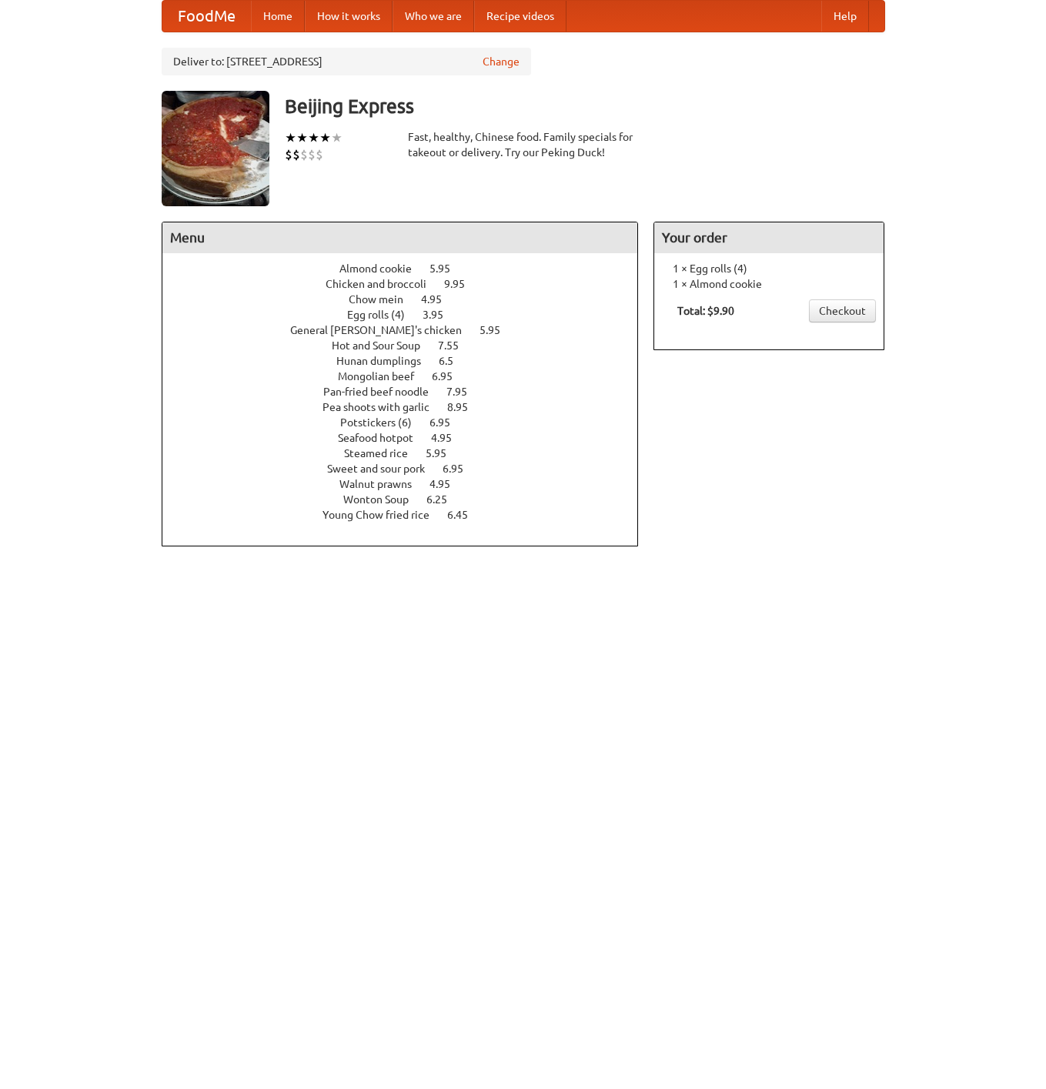 The height and width of the screenshot is (1089, 1046). I want to click on span: Chicken and broccoli, so click(383, 284).